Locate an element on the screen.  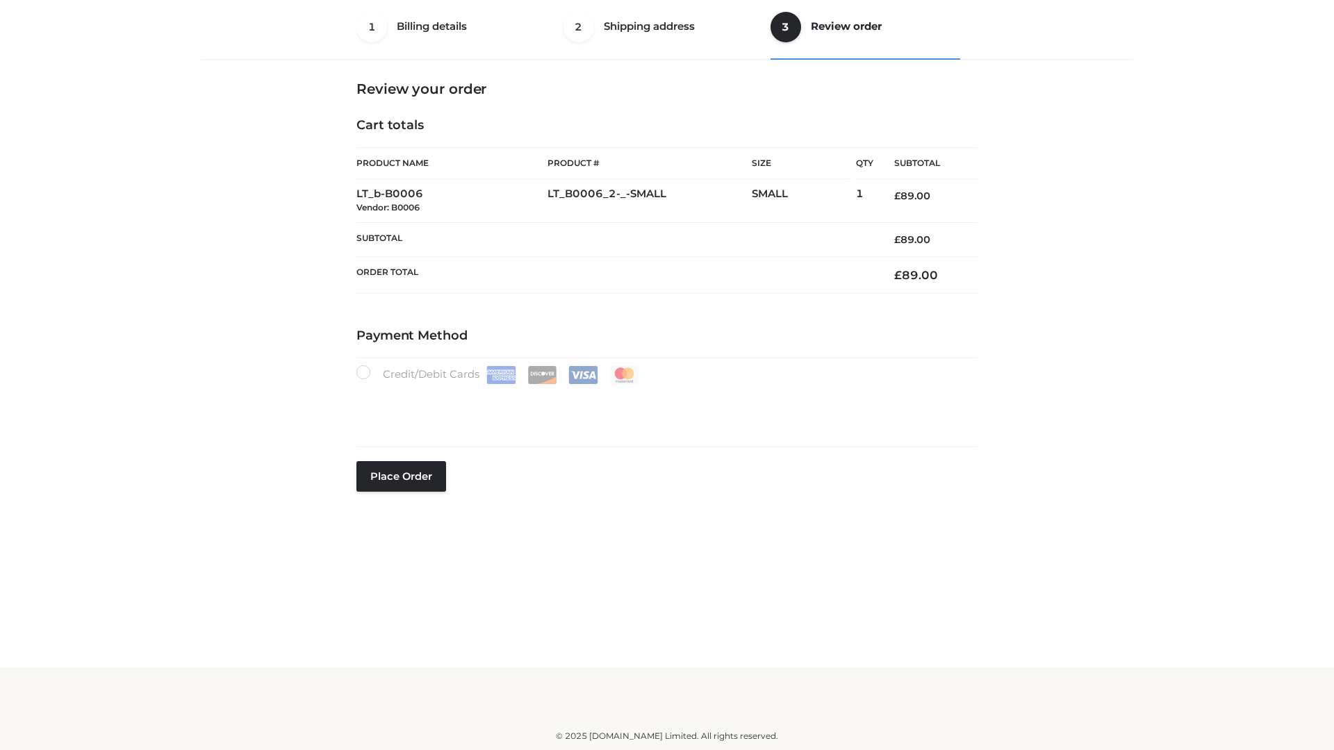
img: Amex is located at coordinates (501, 375).